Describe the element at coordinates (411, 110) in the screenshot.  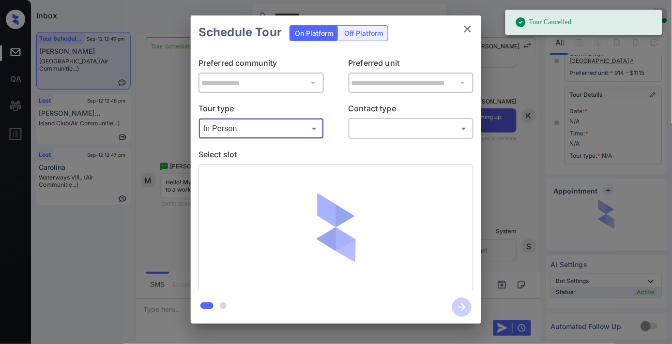
I see `p: Contact type` at that location.